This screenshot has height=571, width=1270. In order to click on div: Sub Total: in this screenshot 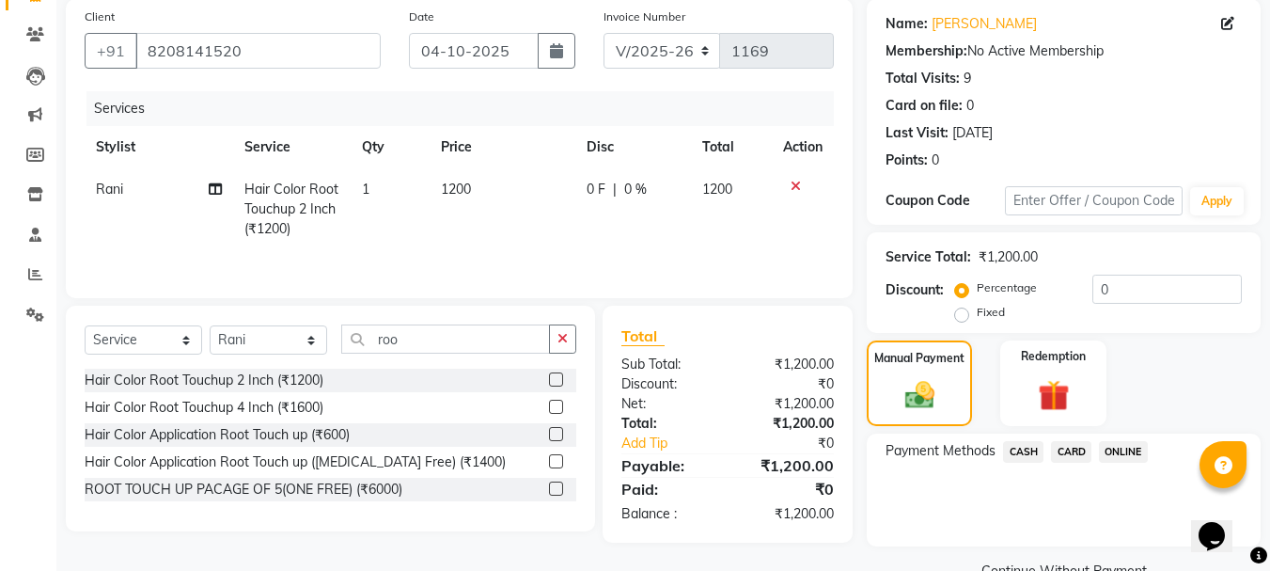, I will do `click(667, 364)`.